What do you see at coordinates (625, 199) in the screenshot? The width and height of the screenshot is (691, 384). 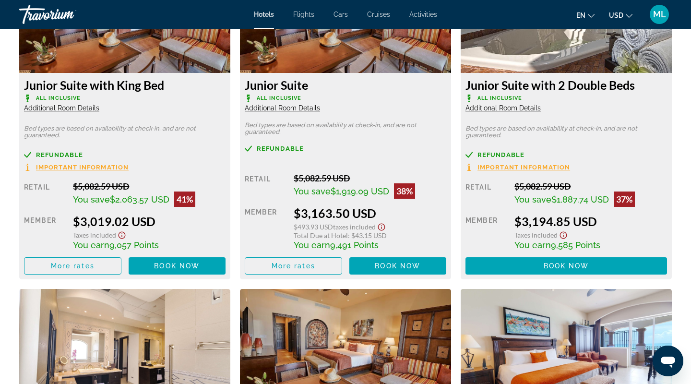 I see `div: 37%` at bounding box center [625, 199].